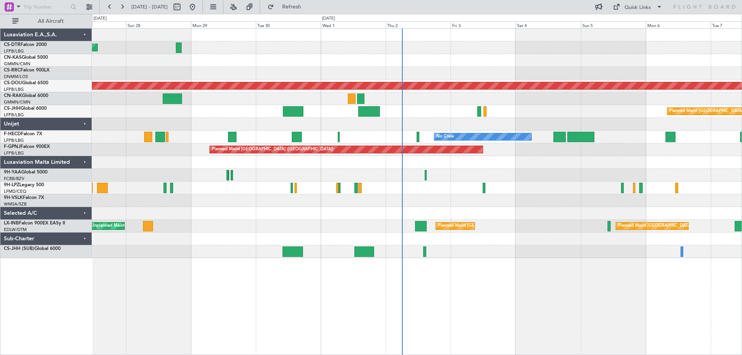  I want to click on span: CN-KAS, so click(13, 58).